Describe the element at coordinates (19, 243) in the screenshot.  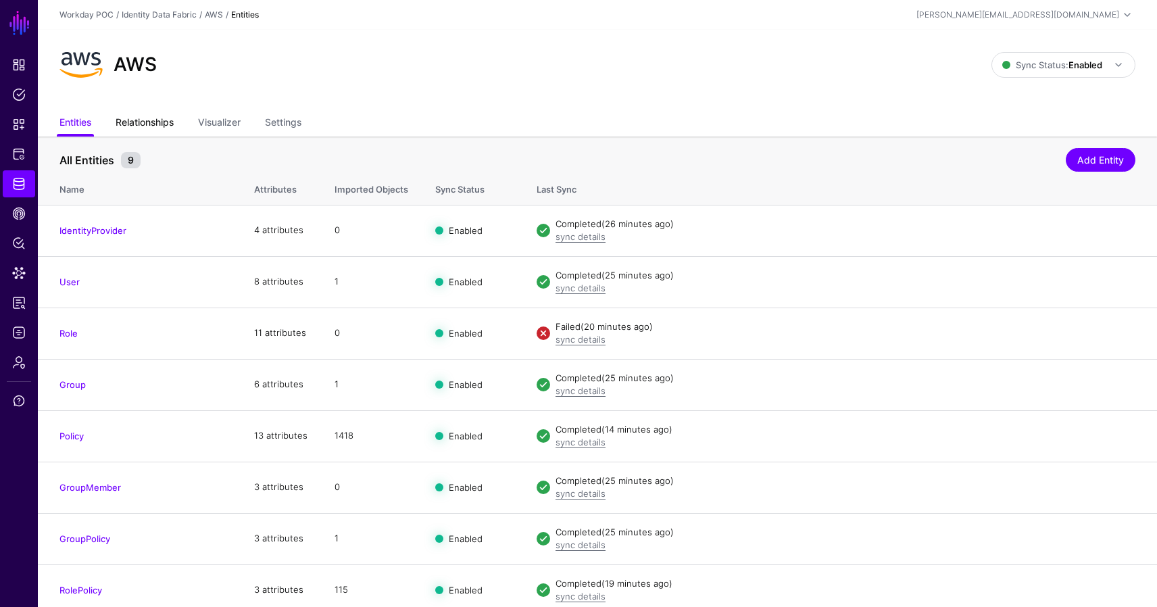
I see `span: Policy Lens` at that location.